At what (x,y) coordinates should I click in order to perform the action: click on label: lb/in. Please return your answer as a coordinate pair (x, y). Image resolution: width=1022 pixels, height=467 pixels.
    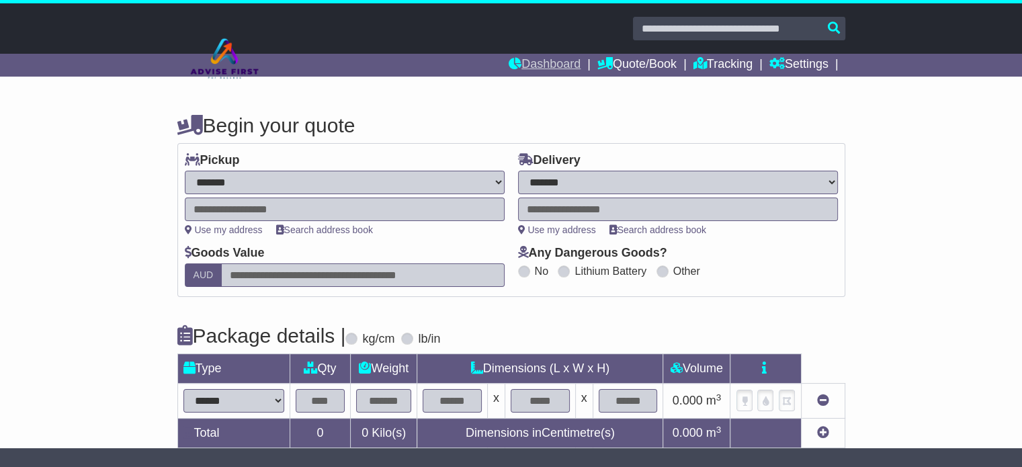
    Looking at the image, I should click on (429, 339).